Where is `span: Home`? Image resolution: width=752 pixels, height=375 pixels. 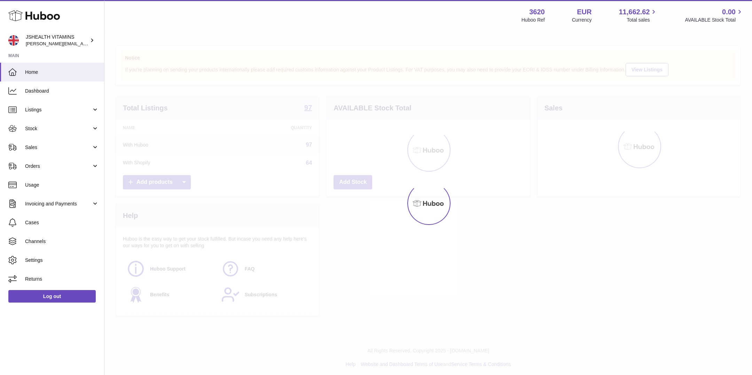 span: Home is located at coordinates (62, 72).